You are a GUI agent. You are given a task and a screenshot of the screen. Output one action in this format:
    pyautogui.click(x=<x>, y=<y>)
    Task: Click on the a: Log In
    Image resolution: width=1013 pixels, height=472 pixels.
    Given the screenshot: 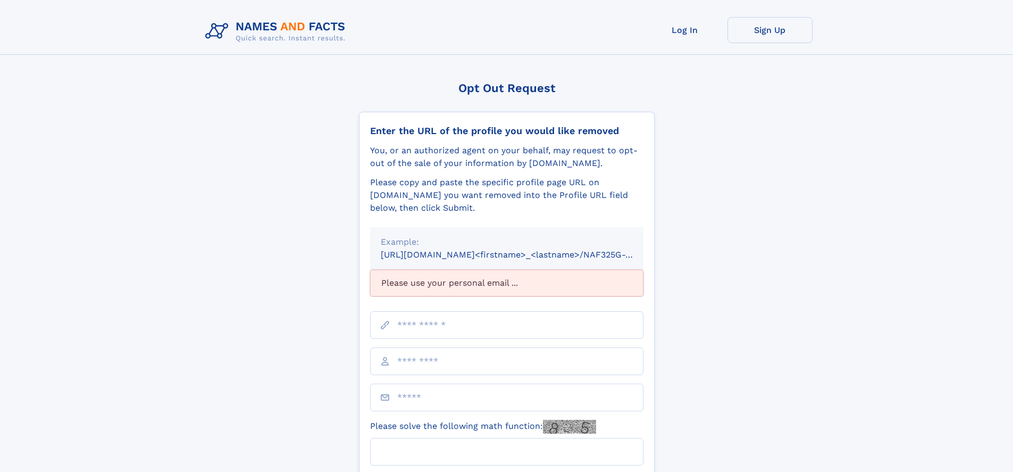 What is the action you would take?
    pyautogui.click(x=685, y=30)
    